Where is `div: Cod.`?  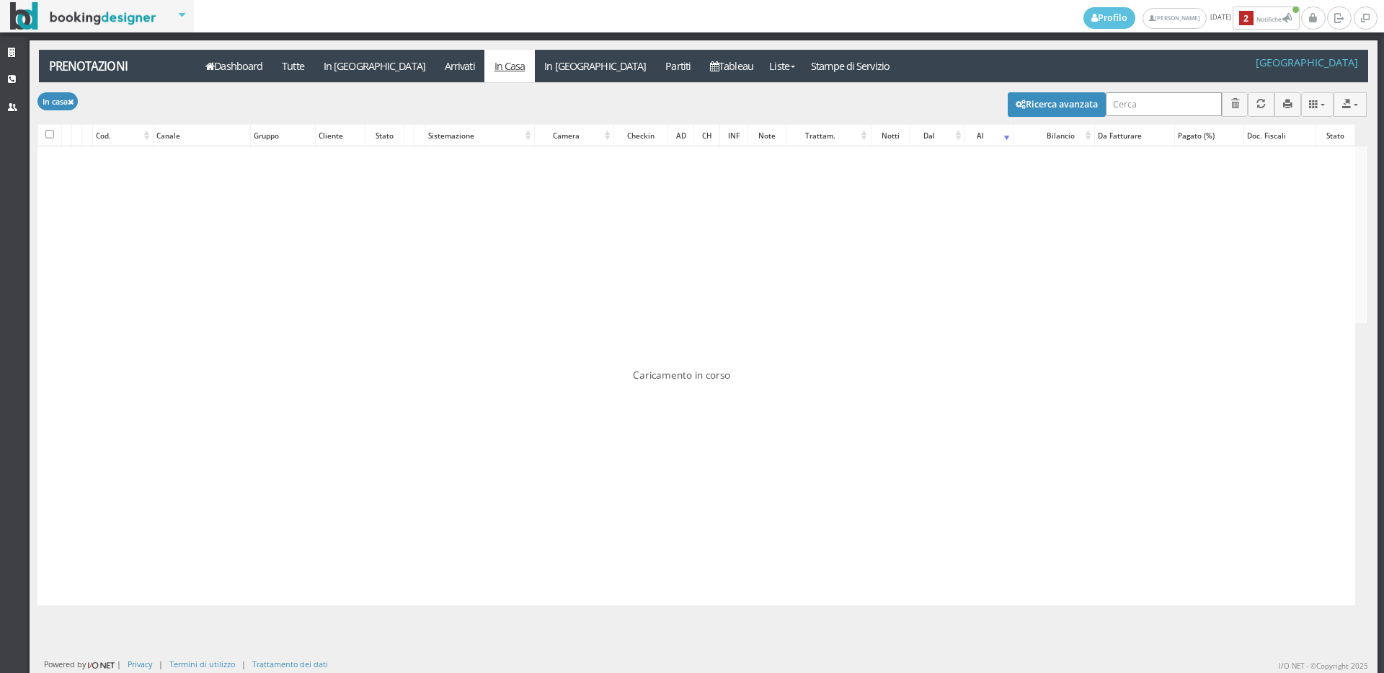 div: Cod. is located at coordinates (123, 136).